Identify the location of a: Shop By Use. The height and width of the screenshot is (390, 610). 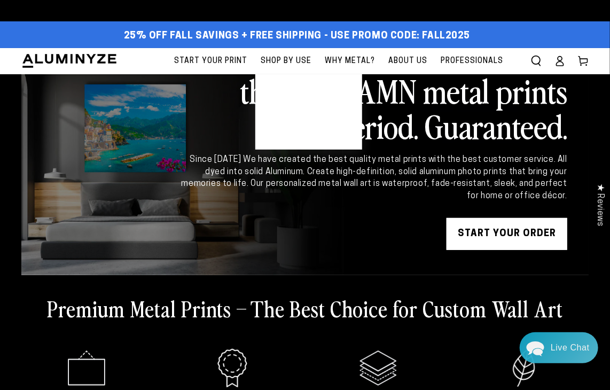
(286, 61).